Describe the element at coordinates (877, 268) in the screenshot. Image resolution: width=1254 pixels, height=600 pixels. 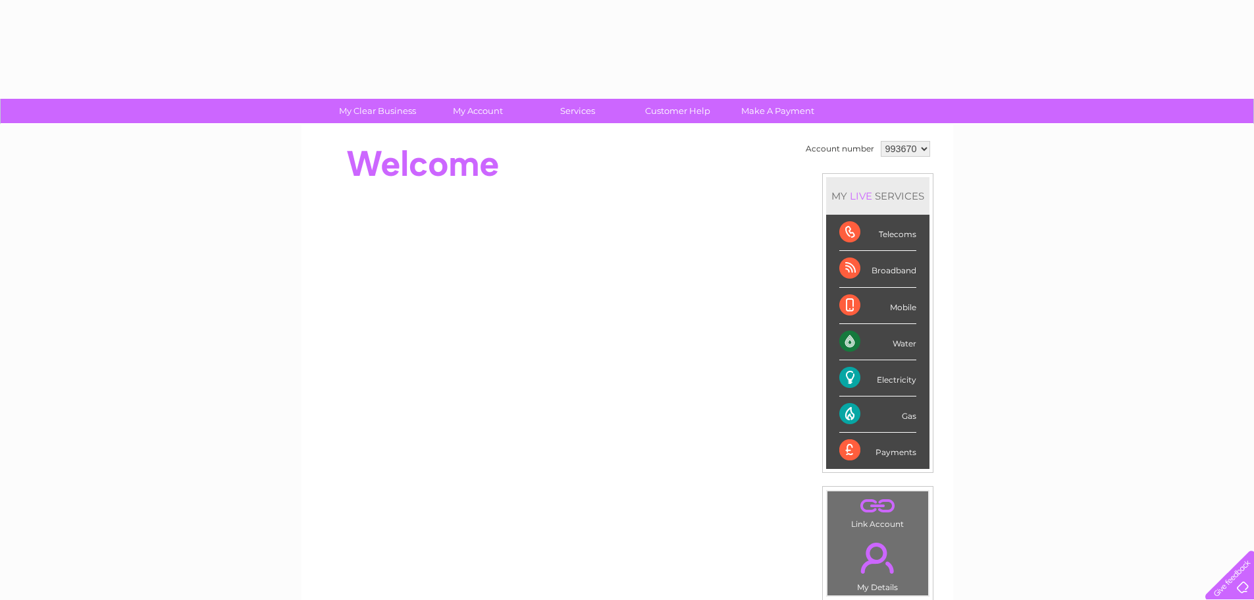
I see `div: Broadband` at that location.